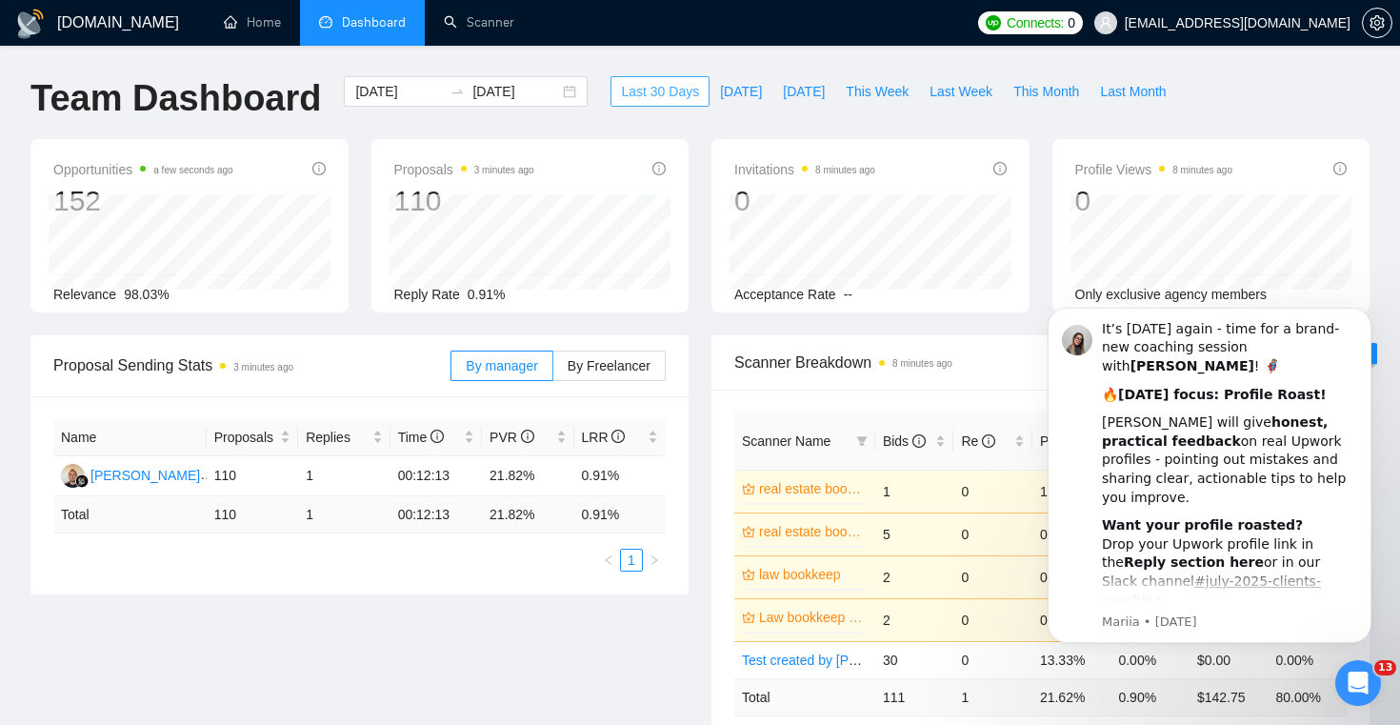 The image size is (1400, 725). I want to click on td: 21.82 %, so click(528, 514).